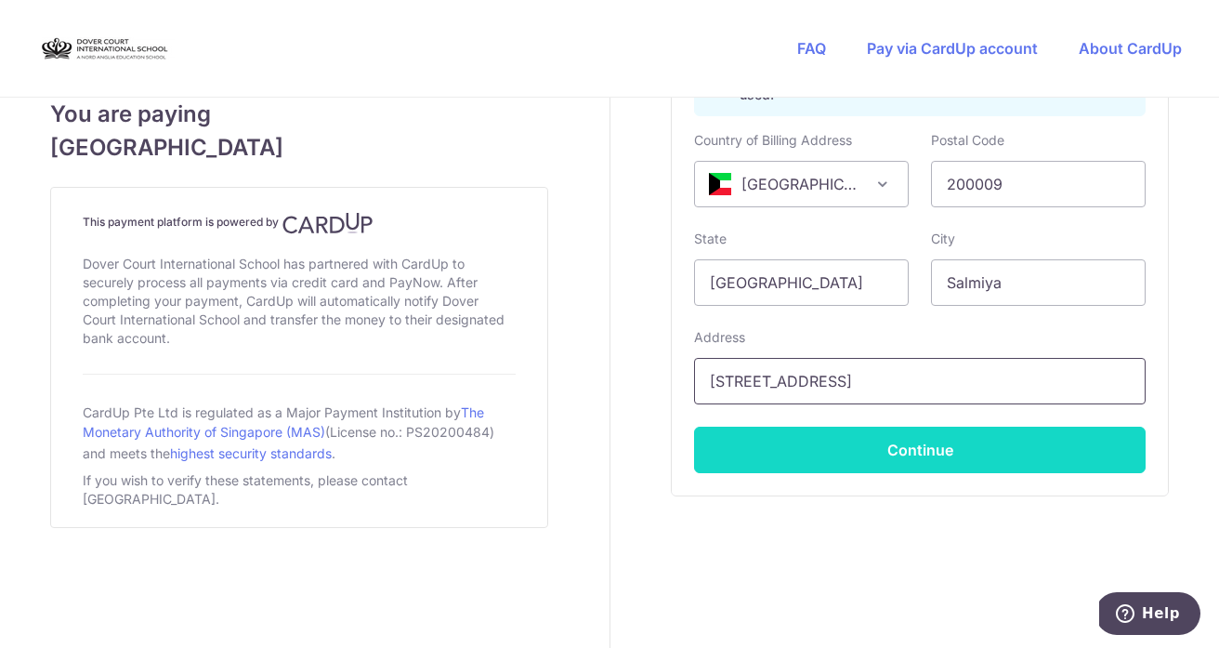  Describe the element at coordinates (328, 223) in the screenshot. I see `img: CardUp` at that location.